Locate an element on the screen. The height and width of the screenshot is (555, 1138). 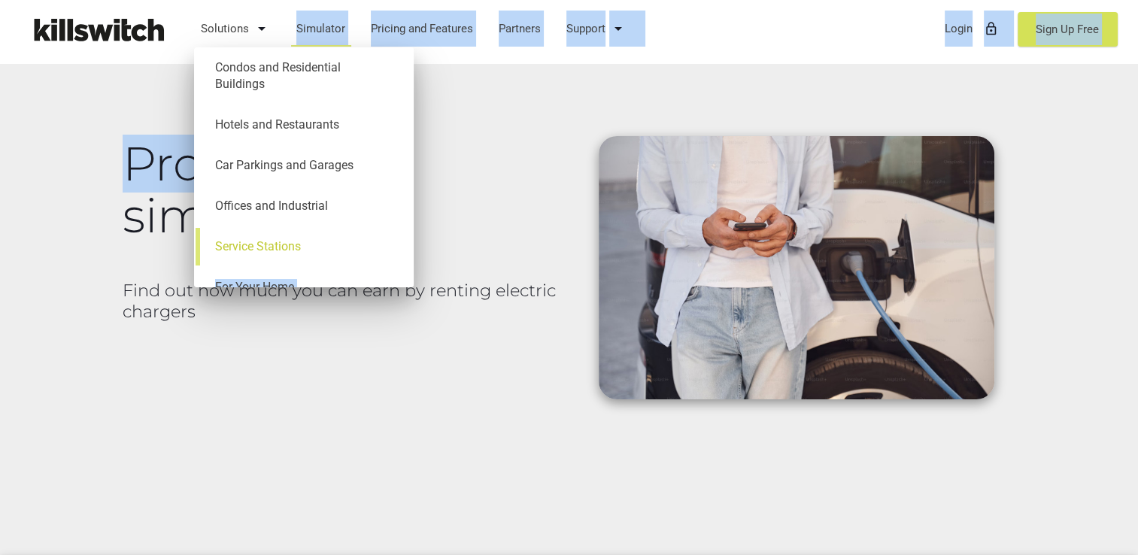
a: For Your Home is located at coordinates (304, 287).